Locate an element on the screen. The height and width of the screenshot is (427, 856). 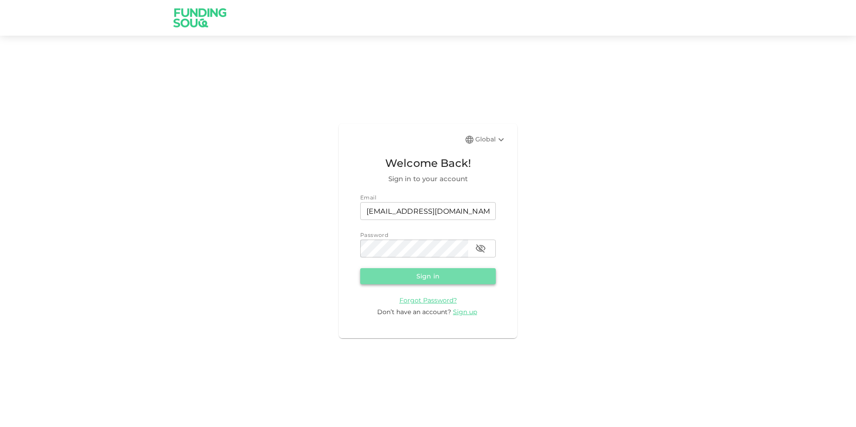
div: email is located at coordinates (428, 211).